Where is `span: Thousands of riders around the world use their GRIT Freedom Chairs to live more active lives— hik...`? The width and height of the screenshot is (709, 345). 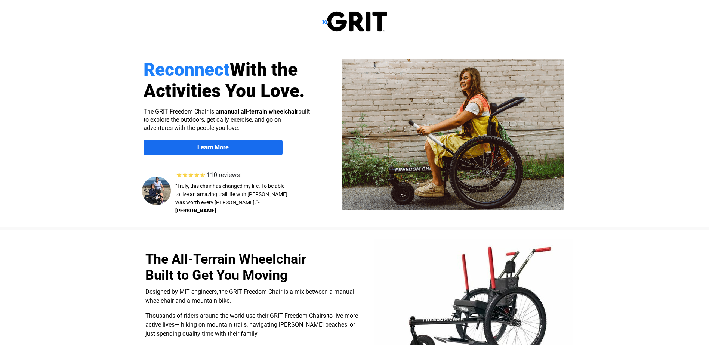 span: Thousands of riders around the world use their GRIT Freedom Chairs to live more active lives— hik... is located at coordinates (252, 325).